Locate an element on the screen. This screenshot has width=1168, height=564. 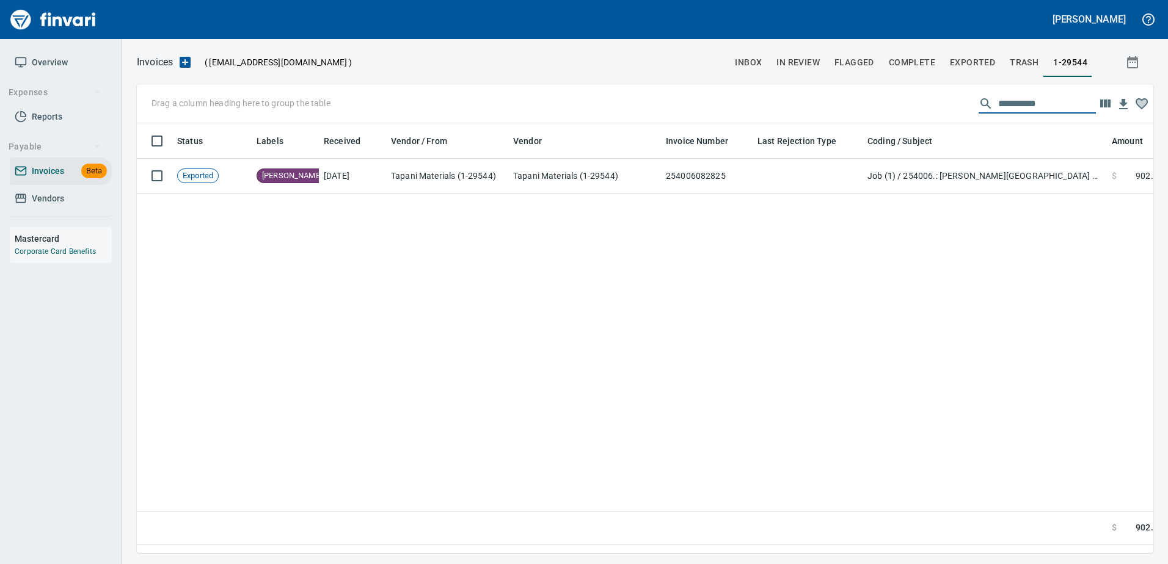
span: Vendors is located at coordinates (48, 198).